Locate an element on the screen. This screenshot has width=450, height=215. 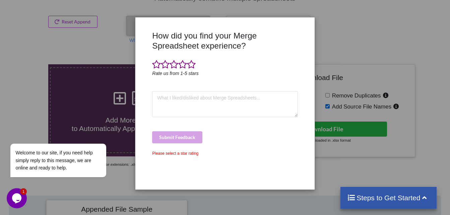
div: Please select a star rating is located at coordinates (225, 153).